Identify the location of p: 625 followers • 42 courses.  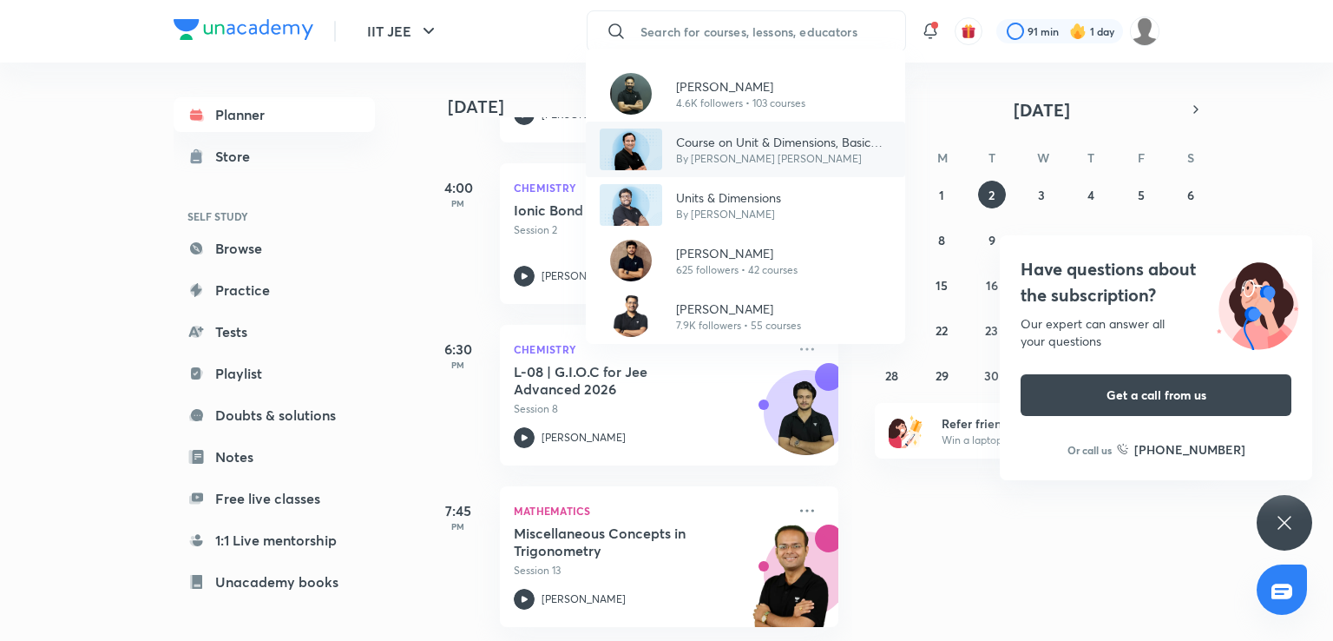
(737, 270).